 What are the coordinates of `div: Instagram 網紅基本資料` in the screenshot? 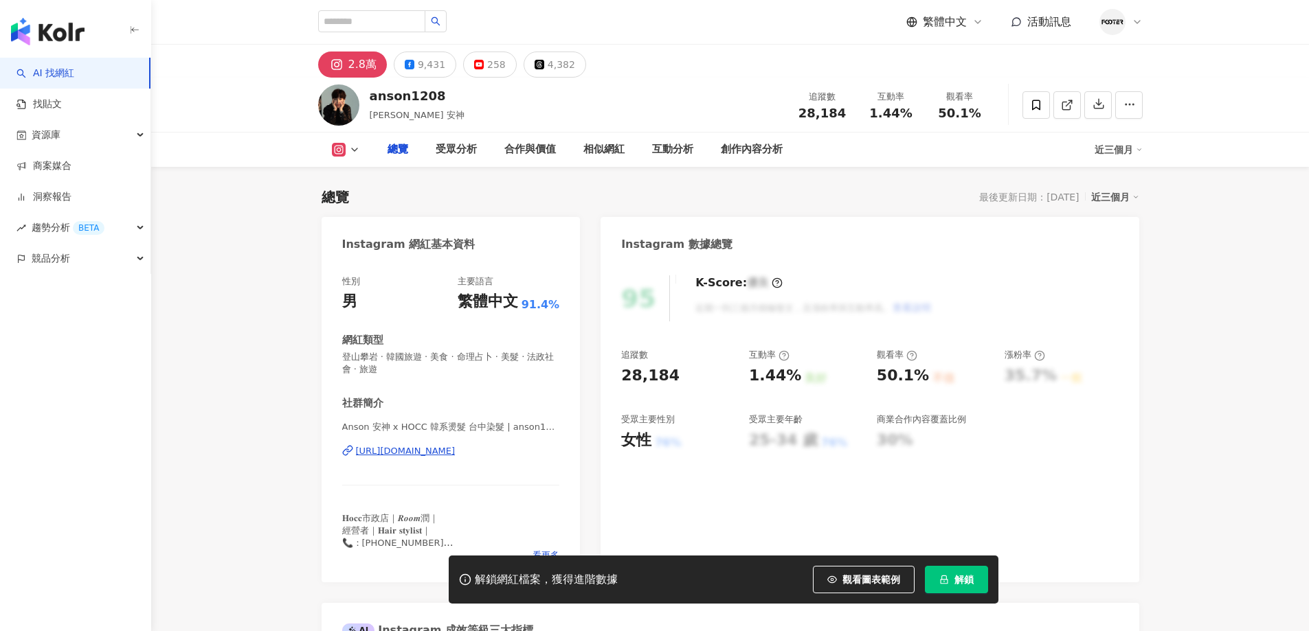 It's located at (409, 245).